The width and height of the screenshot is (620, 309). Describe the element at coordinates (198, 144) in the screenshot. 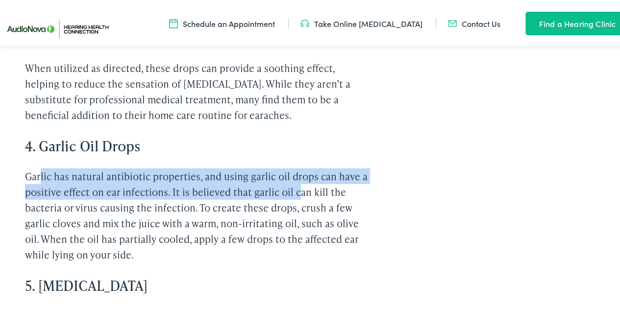

I see `h3: 4. Garlic Oil Drops` at that location.